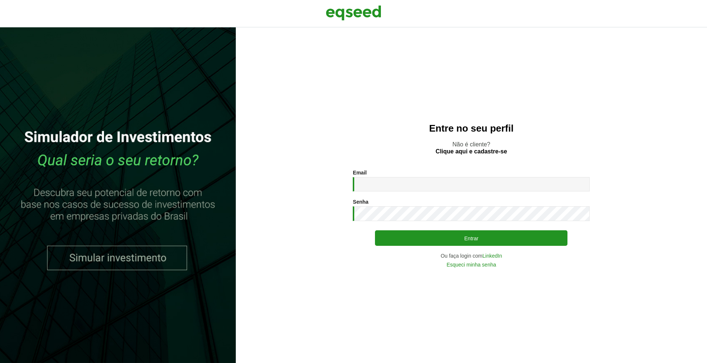 Image resolution: width=707 pixels, height=363 pixels. I want to click on p: Não é cliente?, so click(471, 148).